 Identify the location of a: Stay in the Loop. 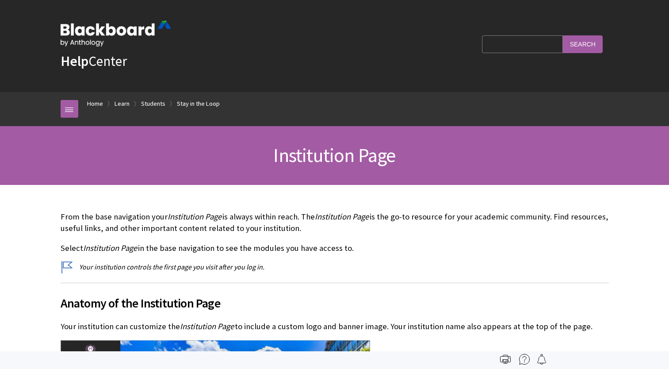
(198, 103).